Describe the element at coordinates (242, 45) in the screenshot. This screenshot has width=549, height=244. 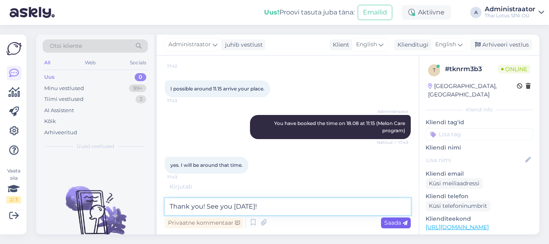
I see `div: juhib vestlust` at that location.